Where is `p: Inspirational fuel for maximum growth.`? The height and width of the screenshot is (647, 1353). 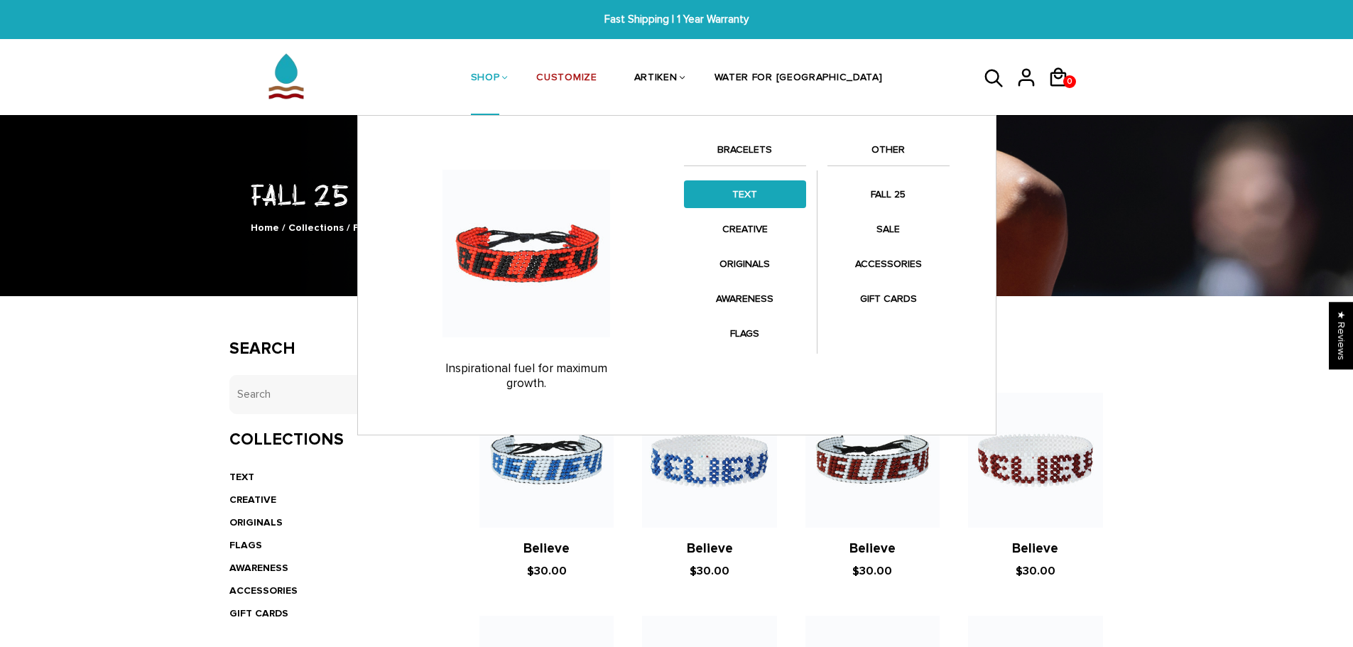
p: Inspirational fuel for maximum growth. is located at coordinates (526, 376).